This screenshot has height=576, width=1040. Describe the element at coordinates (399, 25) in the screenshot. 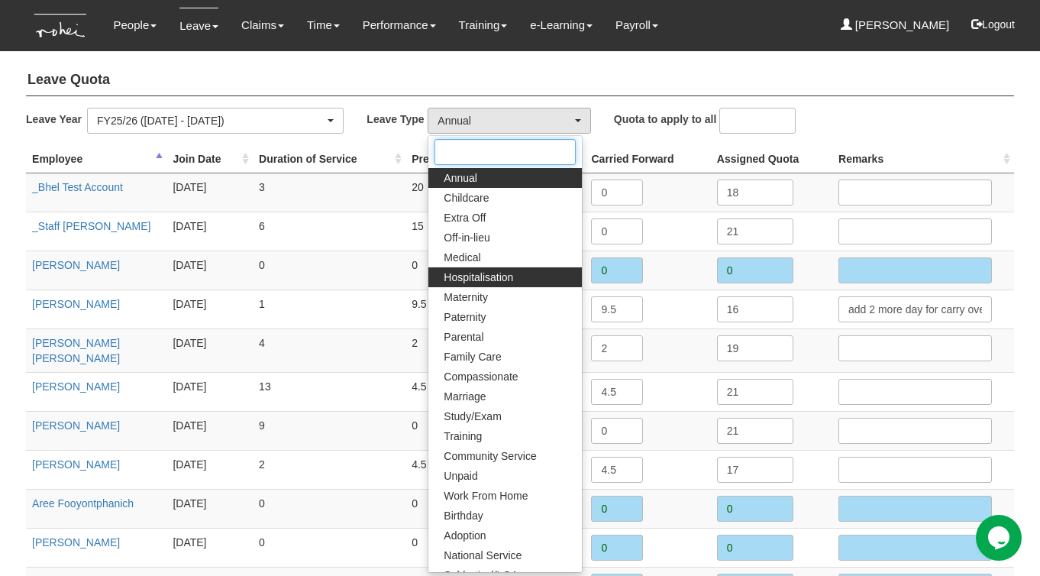

I see `a: Performance` at that location.